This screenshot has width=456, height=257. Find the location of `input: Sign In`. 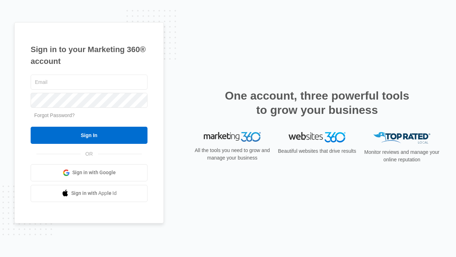

input: Sign In is located at coordinates (89, 135).